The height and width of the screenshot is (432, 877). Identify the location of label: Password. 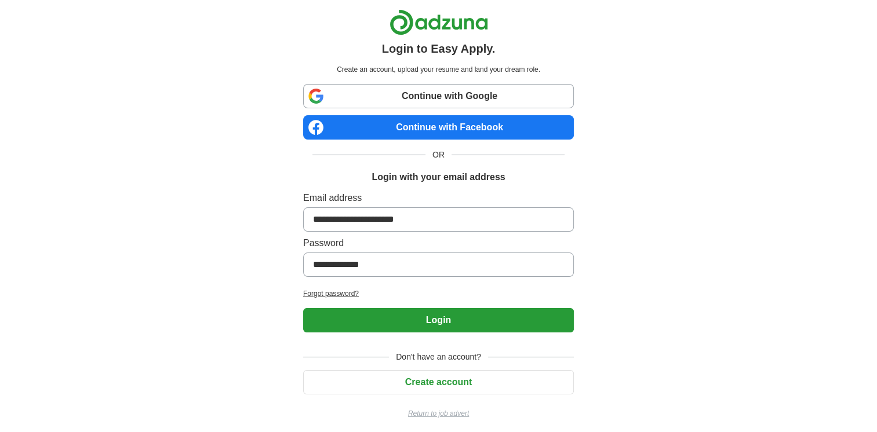
(438, 243).